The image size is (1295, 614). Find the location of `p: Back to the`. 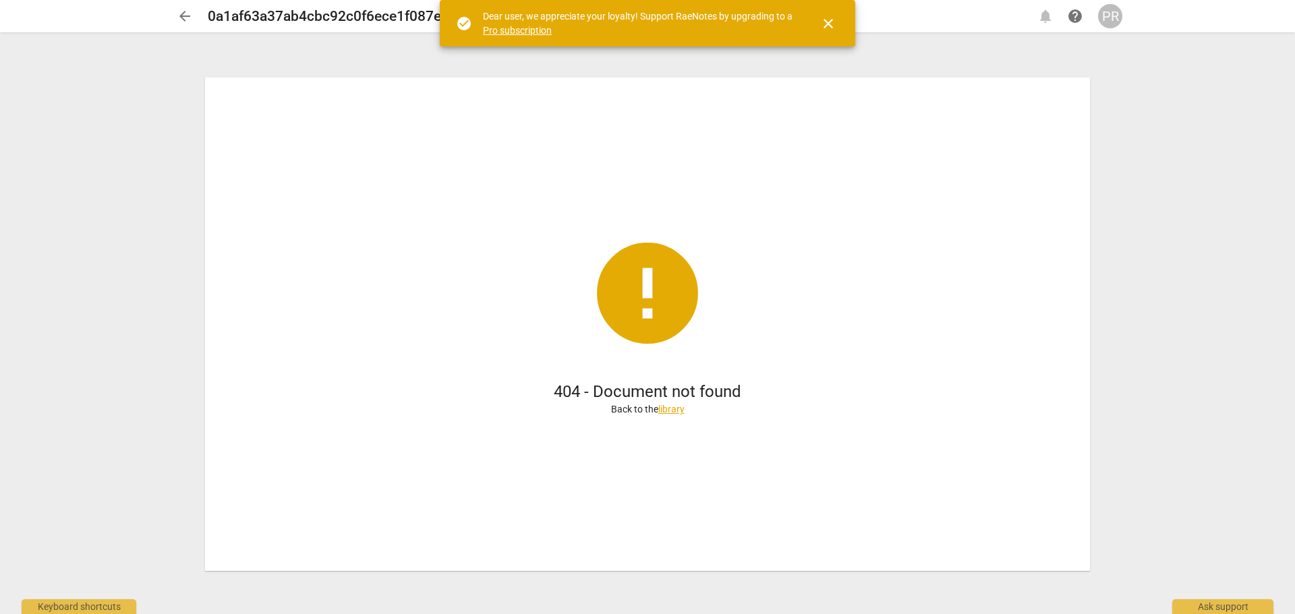

p: Back to the is located at coordinates (647, 409).